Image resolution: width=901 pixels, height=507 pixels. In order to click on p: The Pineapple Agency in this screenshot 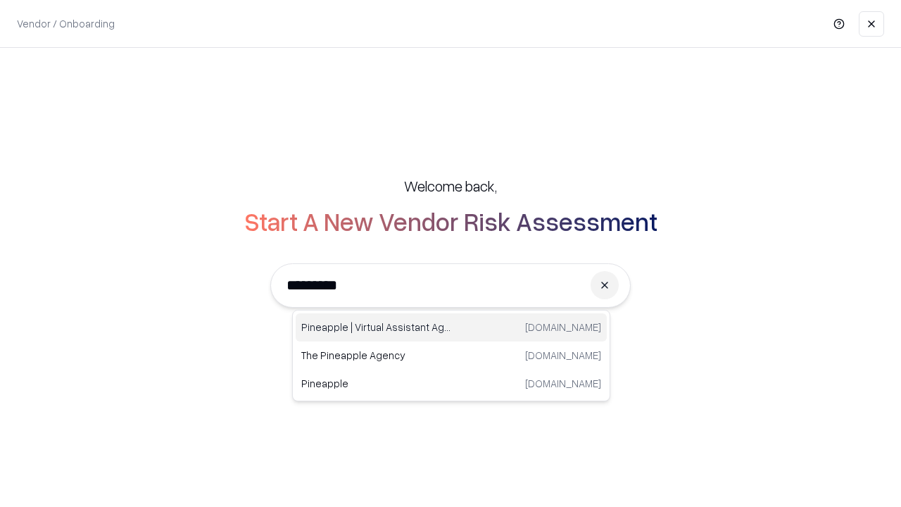, I will do `click(376, 355)`.